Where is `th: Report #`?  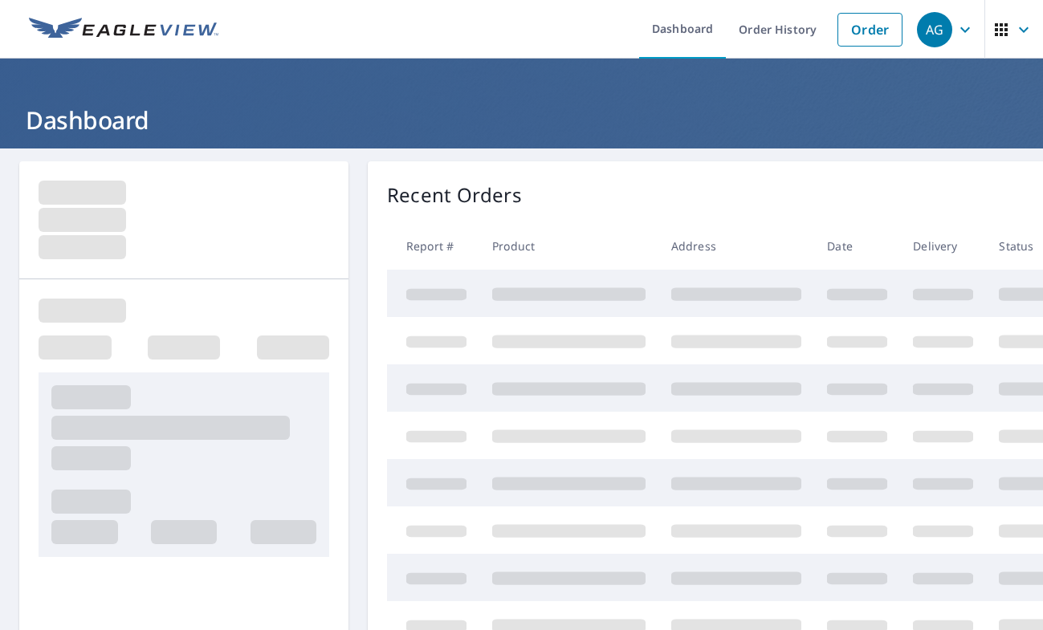
th: Report # is located at coordinates (433, 246).